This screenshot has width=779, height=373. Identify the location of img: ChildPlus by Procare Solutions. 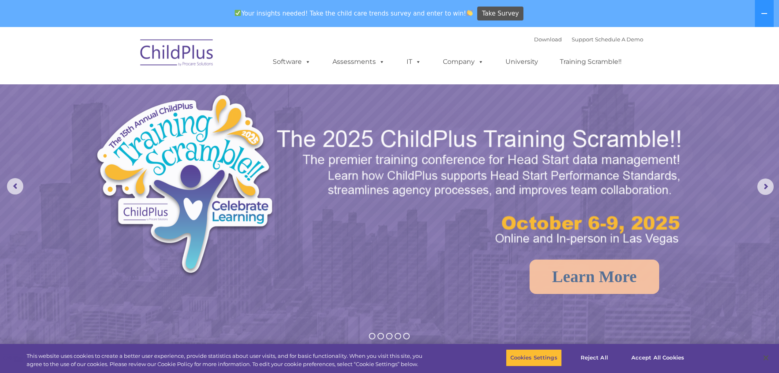
(177, 54).